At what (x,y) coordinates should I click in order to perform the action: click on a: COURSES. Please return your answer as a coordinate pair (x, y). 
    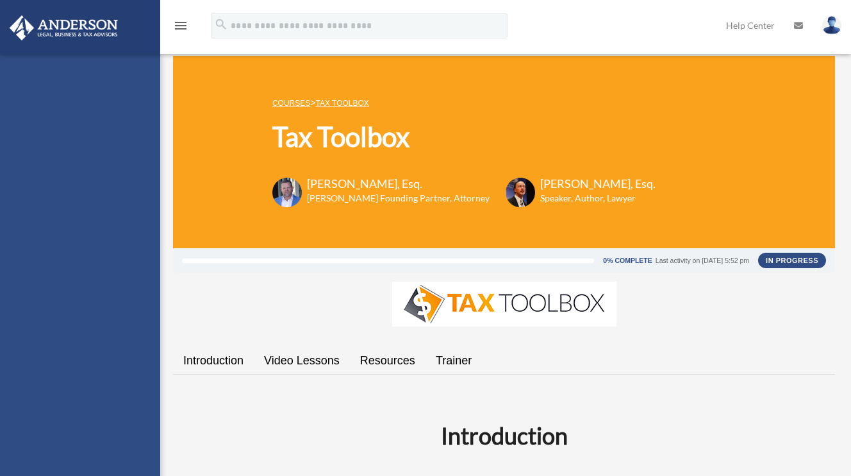
    Looking at the image, I should click on (291, 103).